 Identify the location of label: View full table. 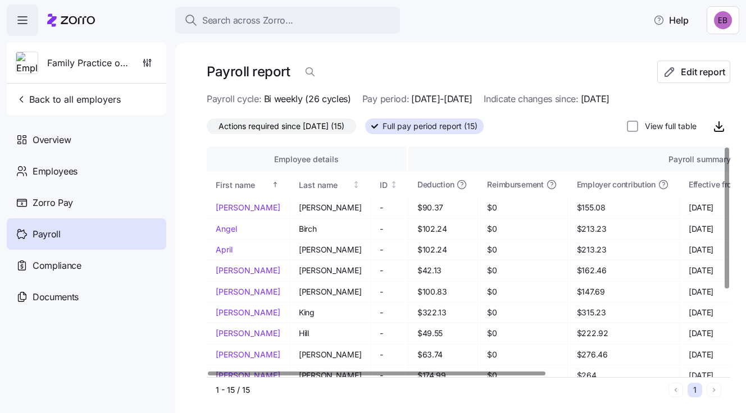
(667, 126).